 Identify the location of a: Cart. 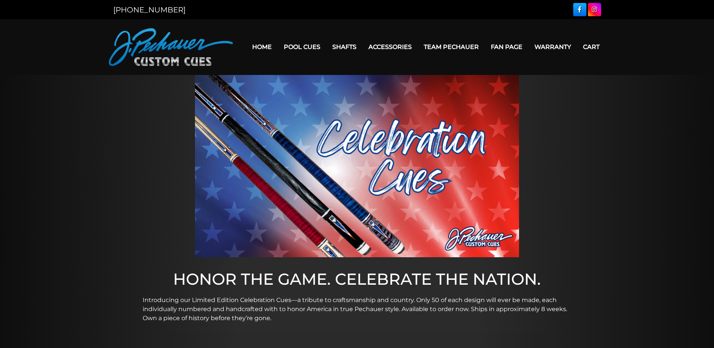
(591, 47).